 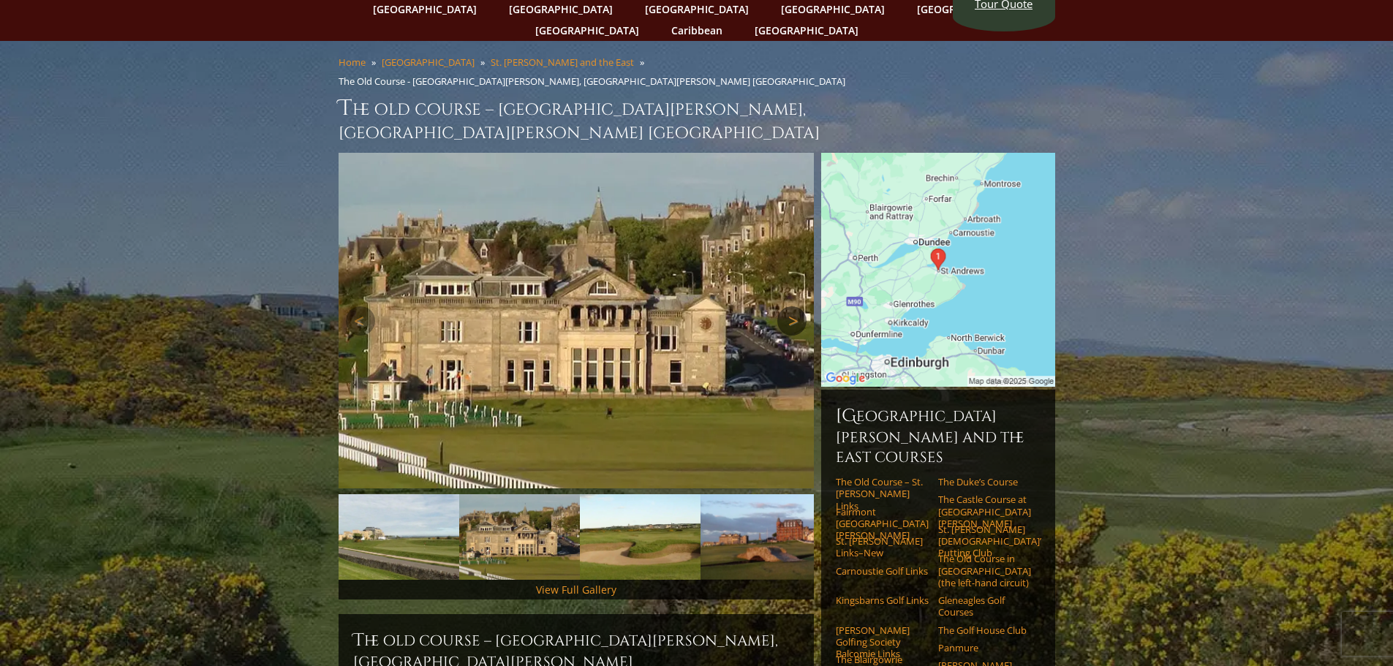 What do you see at coordinates (984, 482) in the screenshot?
I see `a: The Duke’s Course` at bounding box center [984, 482].